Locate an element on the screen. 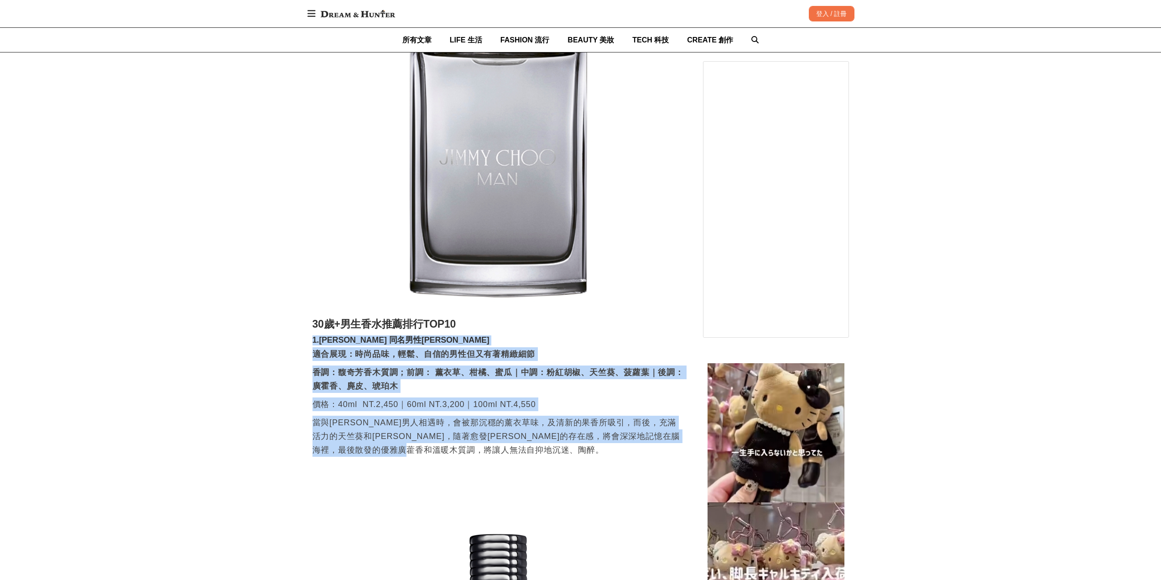 The width and height of the screenshot is (1161, 580). a: LIFE 生活 is located at coordinates (466, 40).